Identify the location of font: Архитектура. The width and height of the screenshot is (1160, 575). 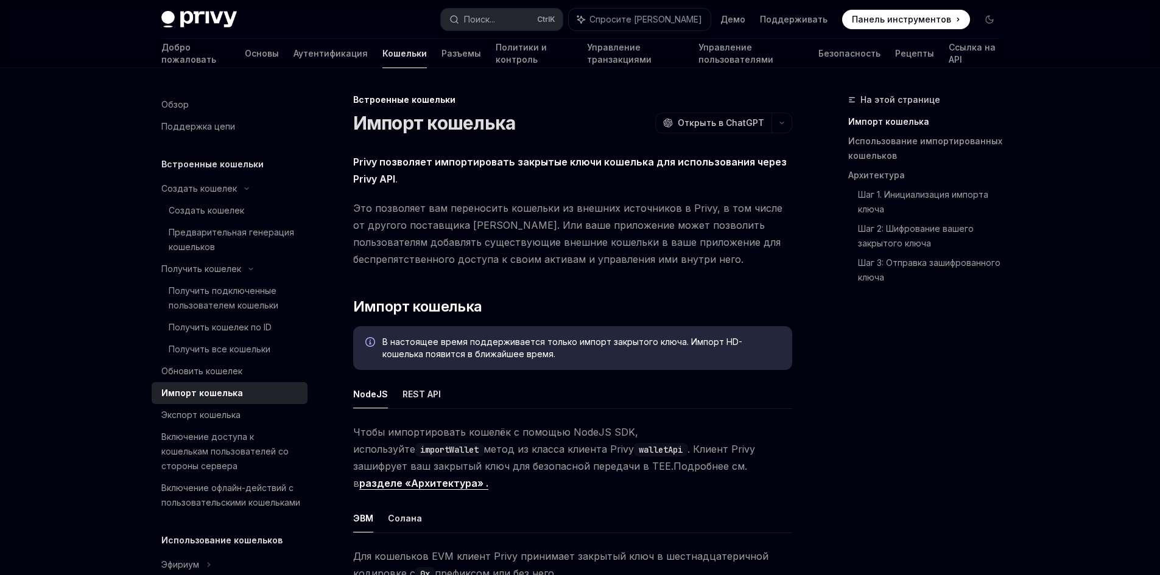
(876, 175).